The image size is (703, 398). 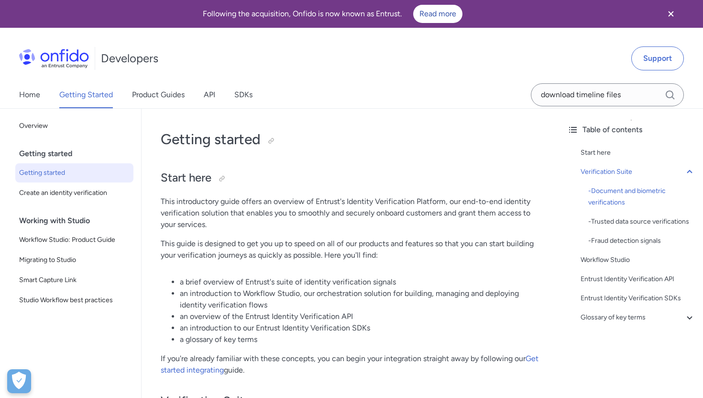 What do you see at coordinates (351, 213) in the screenshot?
I see `p: This introductory guide offers an overview of Entrust's Identity Verification Platform, our end-t...` at bounding box center [351, 213].